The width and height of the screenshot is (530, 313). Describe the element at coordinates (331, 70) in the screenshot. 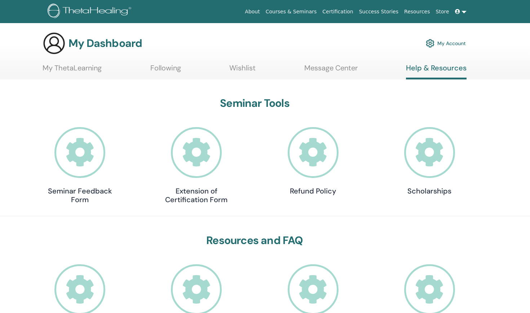

I see `a: Message Center` at that location.